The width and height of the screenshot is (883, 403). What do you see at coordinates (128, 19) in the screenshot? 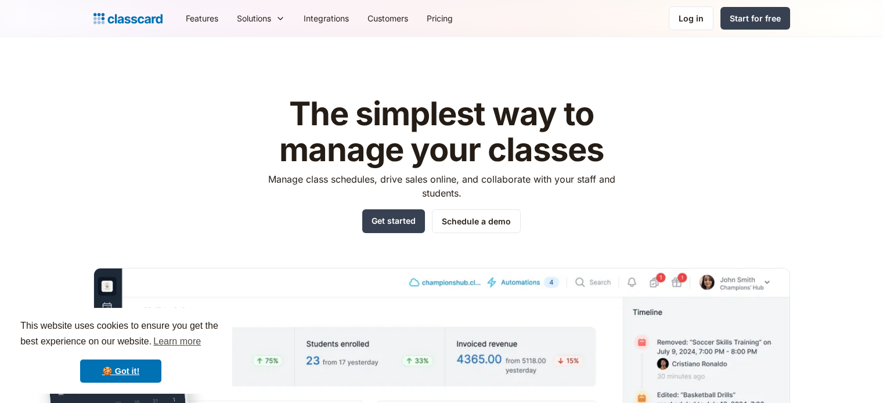
I see `a: home` at bounding box center [128, 19].